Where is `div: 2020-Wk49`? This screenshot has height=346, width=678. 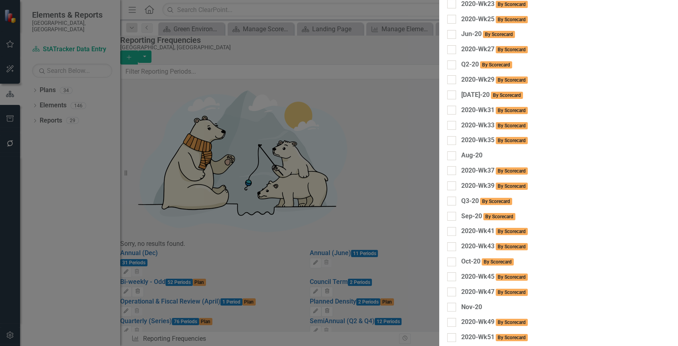
div: 2020-Wk49 is located at coordinates (494, 322).